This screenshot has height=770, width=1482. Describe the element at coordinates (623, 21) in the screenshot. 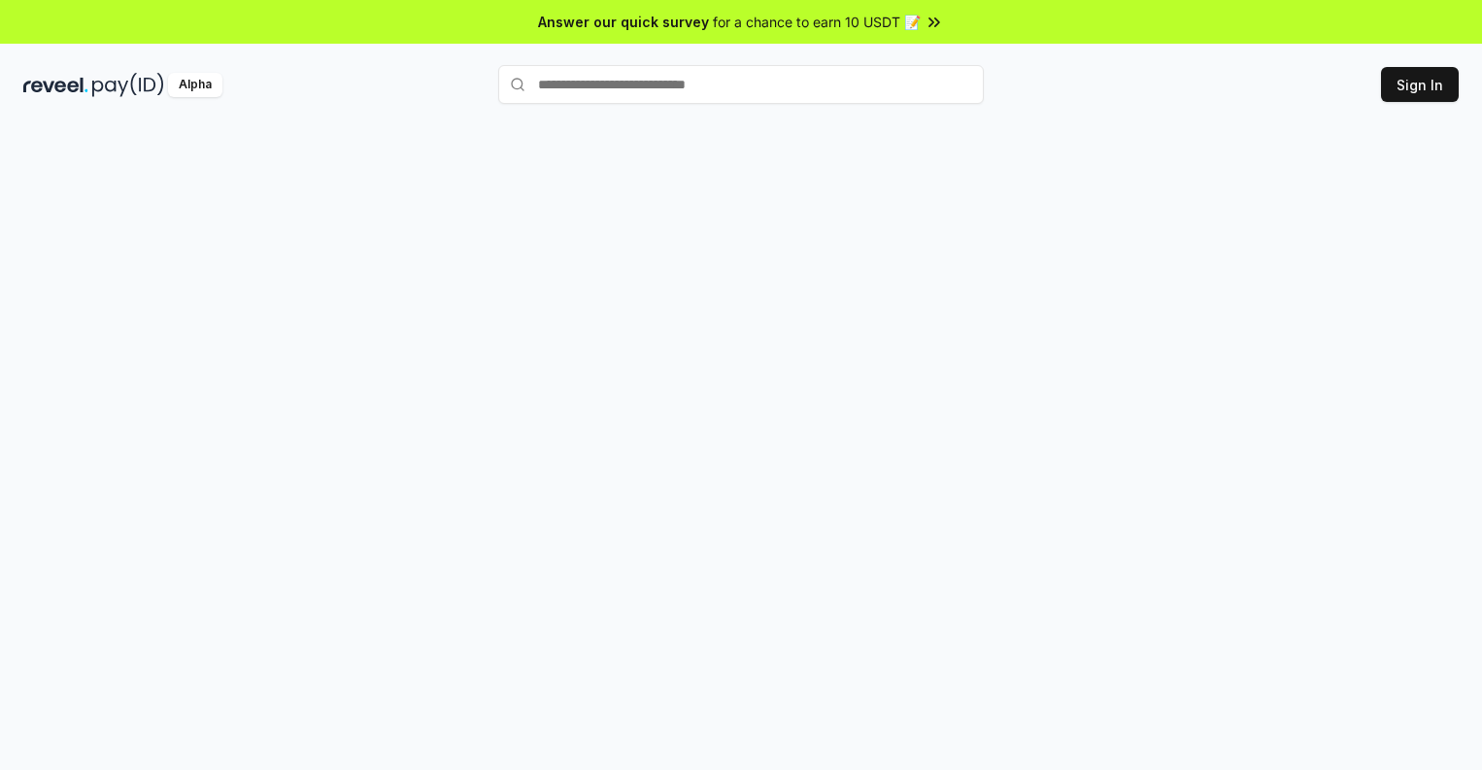

I see `span: Answer our quick survey` at that location.